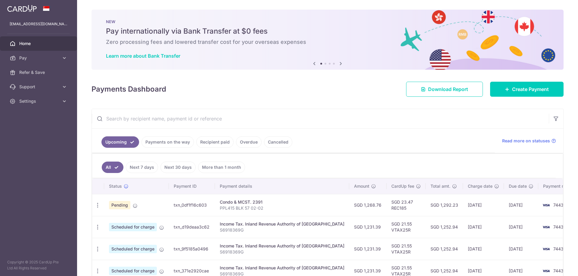  What do you see at coordinates (526, 141) in the screenshot?
I see `span: Read more on statuses` at bounding box center [526, 141].